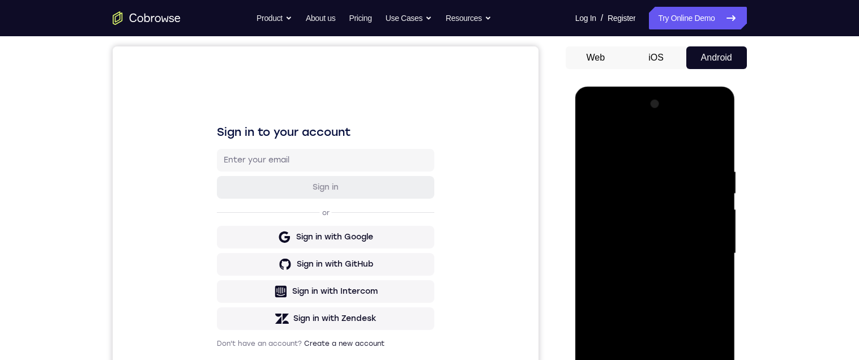 Image resolution: width=859 pixels, height=360 pixels. Describe the element at coordinates (656, 58) in the screenshot. I see `button: iOS` at that location.